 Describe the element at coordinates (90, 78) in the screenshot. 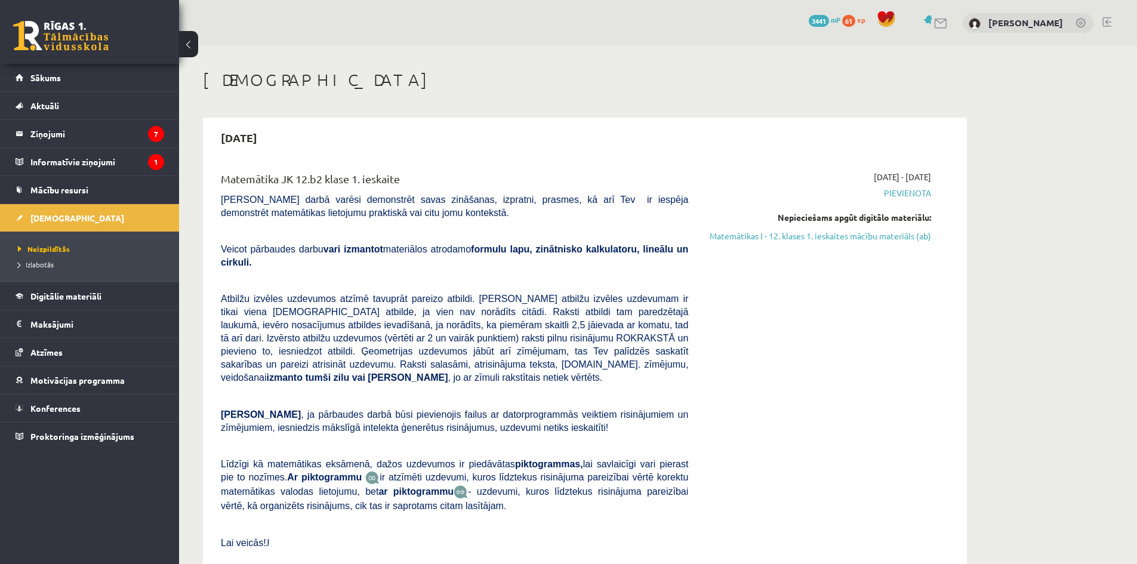

I see `a: Sākums` at that location.